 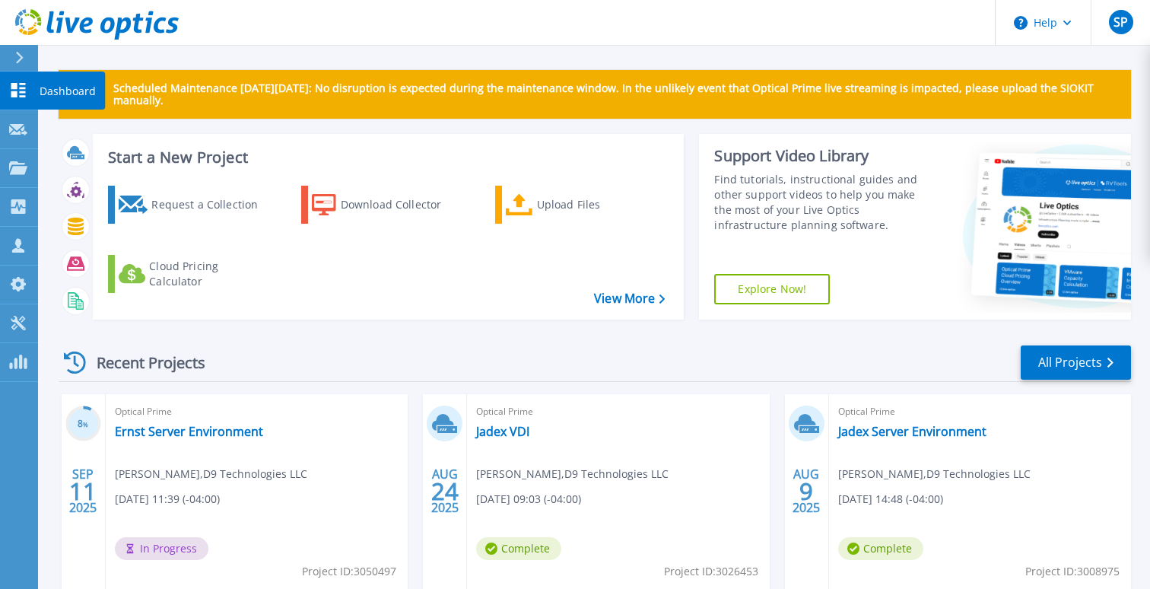 What do you see at coordinates (711, 571) in the screenshot?
I see `span: Project ID: 3026453` at bounding box center [711, 571].